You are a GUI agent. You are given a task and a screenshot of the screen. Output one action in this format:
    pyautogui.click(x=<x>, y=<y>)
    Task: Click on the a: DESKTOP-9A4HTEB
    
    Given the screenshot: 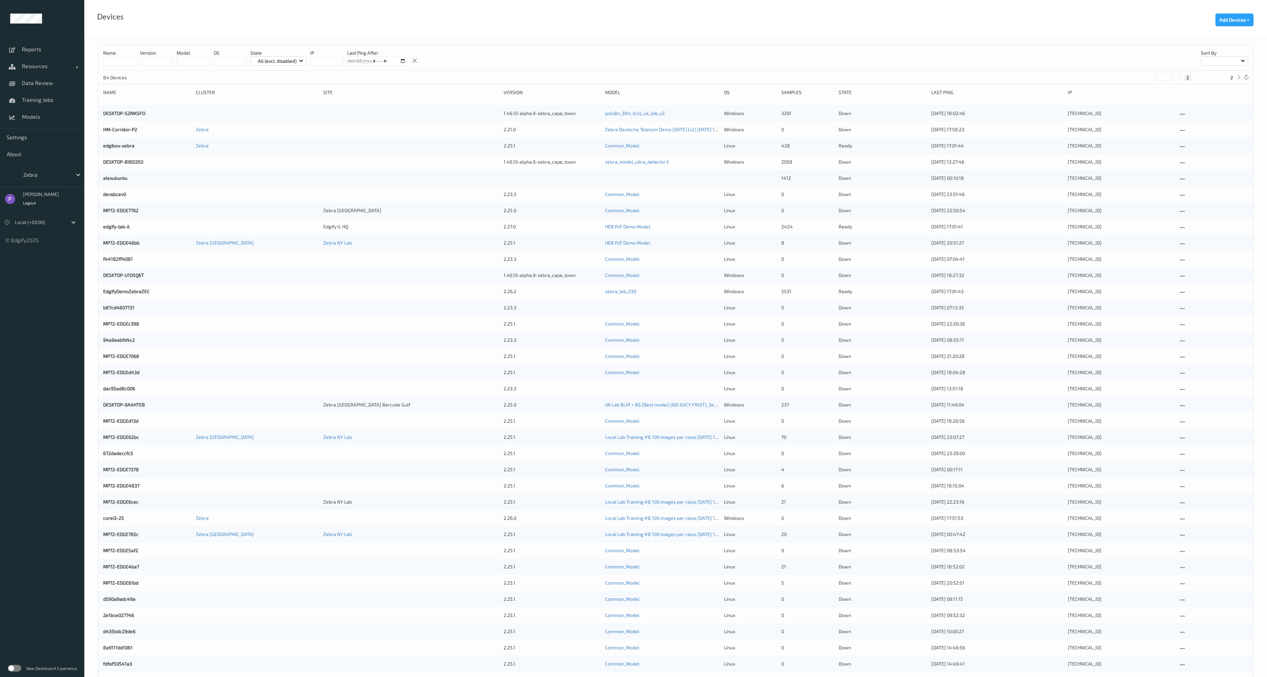 What is the action you would take?
    pyautogui.click(x=124, y=404)
    